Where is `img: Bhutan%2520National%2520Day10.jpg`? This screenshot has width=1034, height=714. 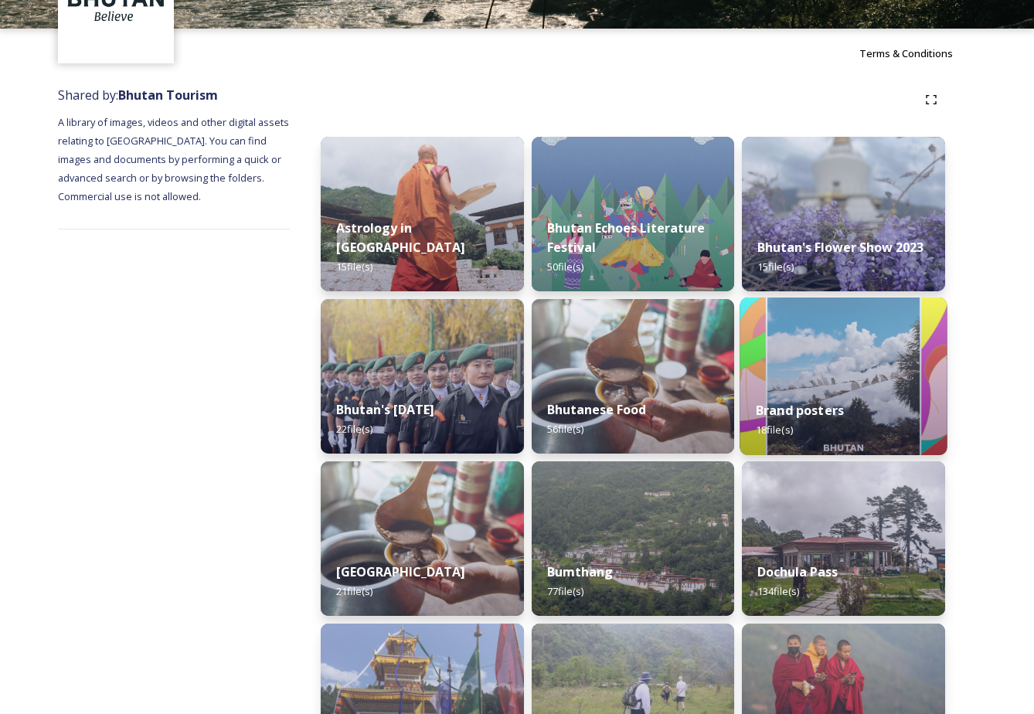
img: Bhutan%2520National%2520Day10.jpg is located at coordinates (422, 376).